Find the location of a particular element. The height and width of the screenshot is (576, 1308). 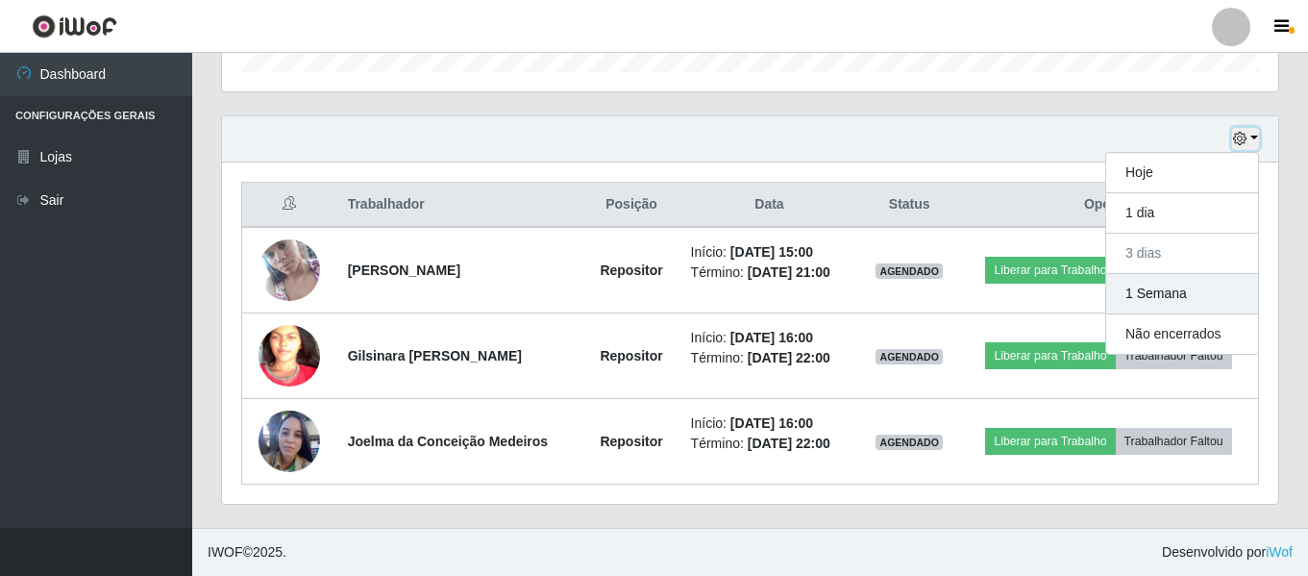

img: CoreUI Logo is located at coordinates (74, 26).